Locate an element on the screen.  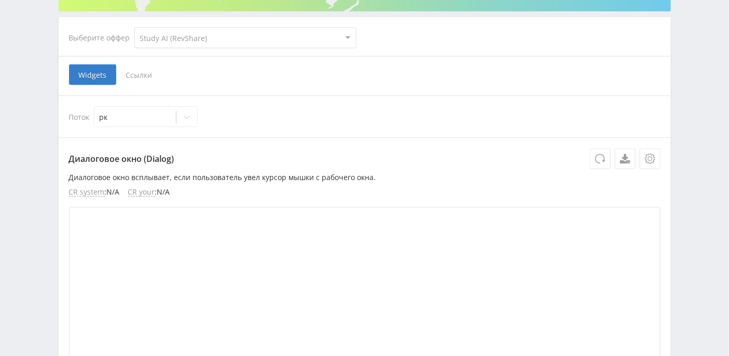
span: CR system is located at coordinates (87, 192).